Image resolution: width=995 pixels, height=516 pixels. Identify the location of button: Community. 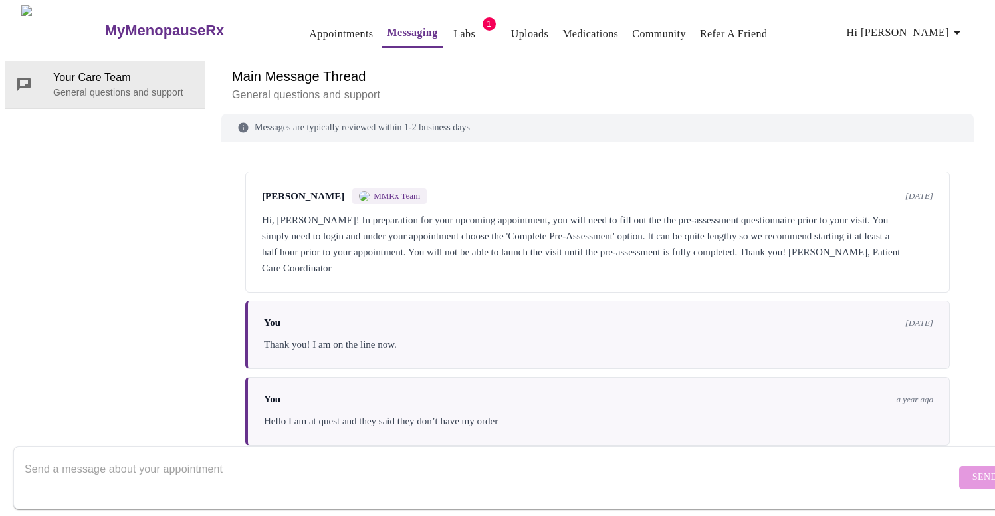
(659, 34).